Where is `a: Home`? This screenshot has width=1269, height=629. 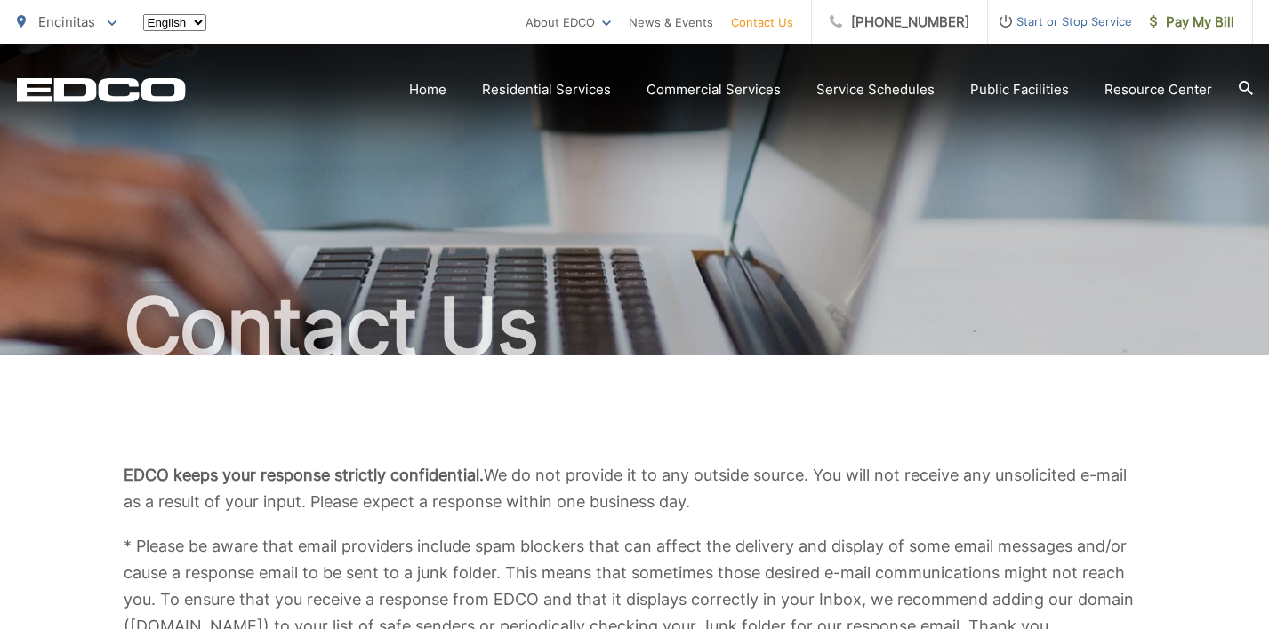 a: Home is located at coordinates (428, 90).